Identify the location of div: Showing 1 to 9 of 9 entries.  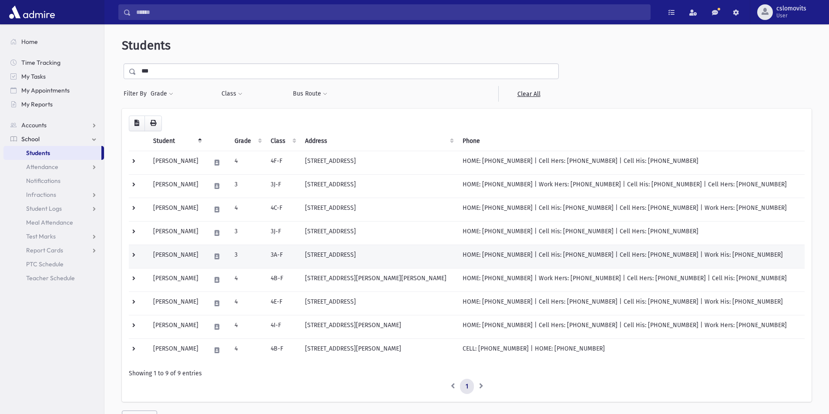
(466, 374).